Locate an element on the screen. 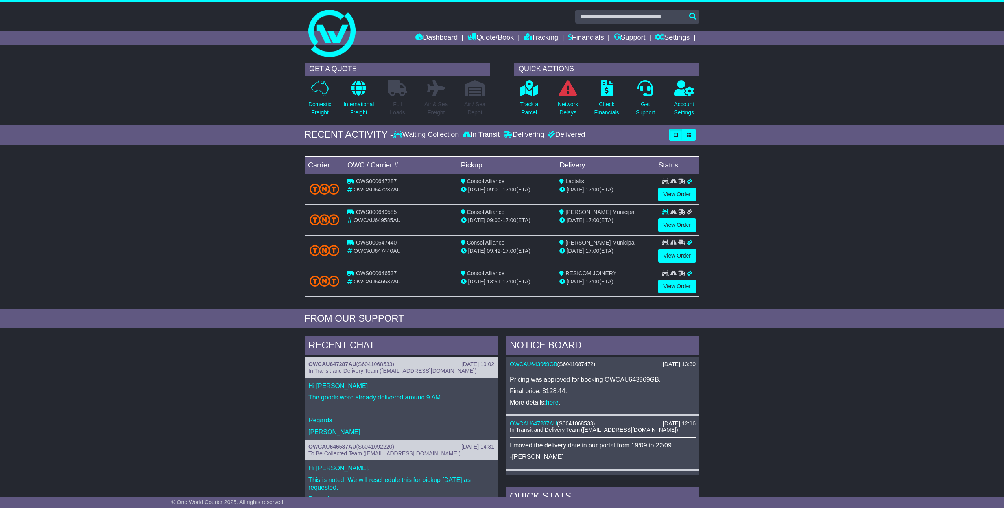 The height and width of the screenshot is (508, 1004). div: Delivered is located at coordinates (565, 135).